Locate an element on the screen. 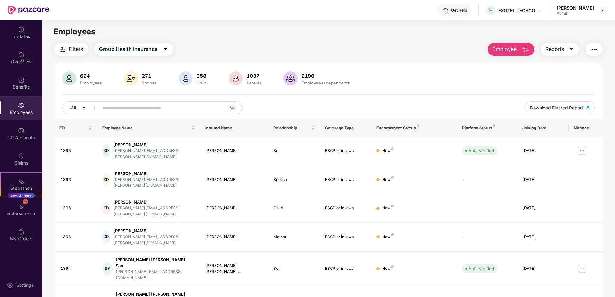 The image size is (615, 297). div: Employees is located at coordinates (91, 83).